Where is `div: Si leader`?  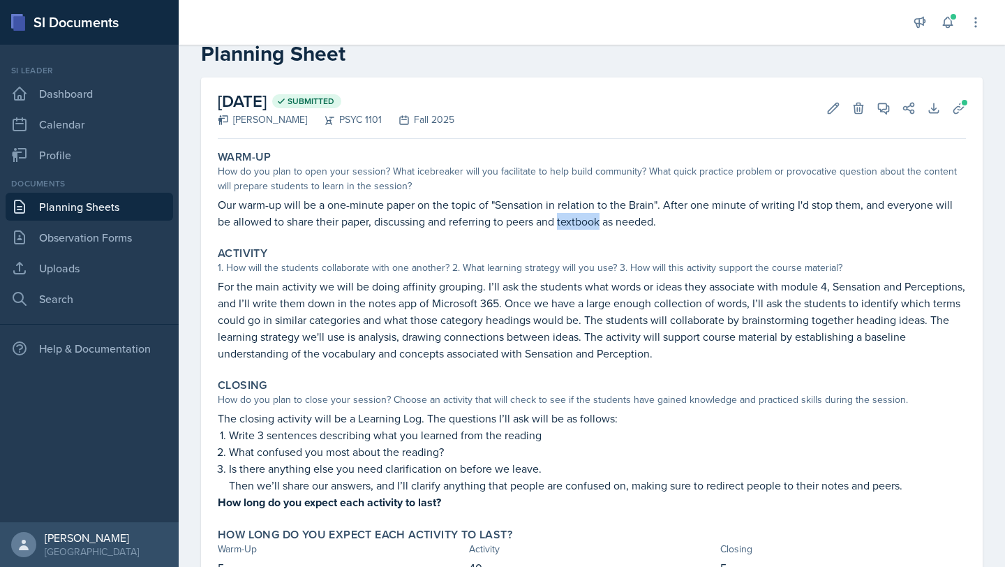 div: Si leader is located at coordinates (89, 70).